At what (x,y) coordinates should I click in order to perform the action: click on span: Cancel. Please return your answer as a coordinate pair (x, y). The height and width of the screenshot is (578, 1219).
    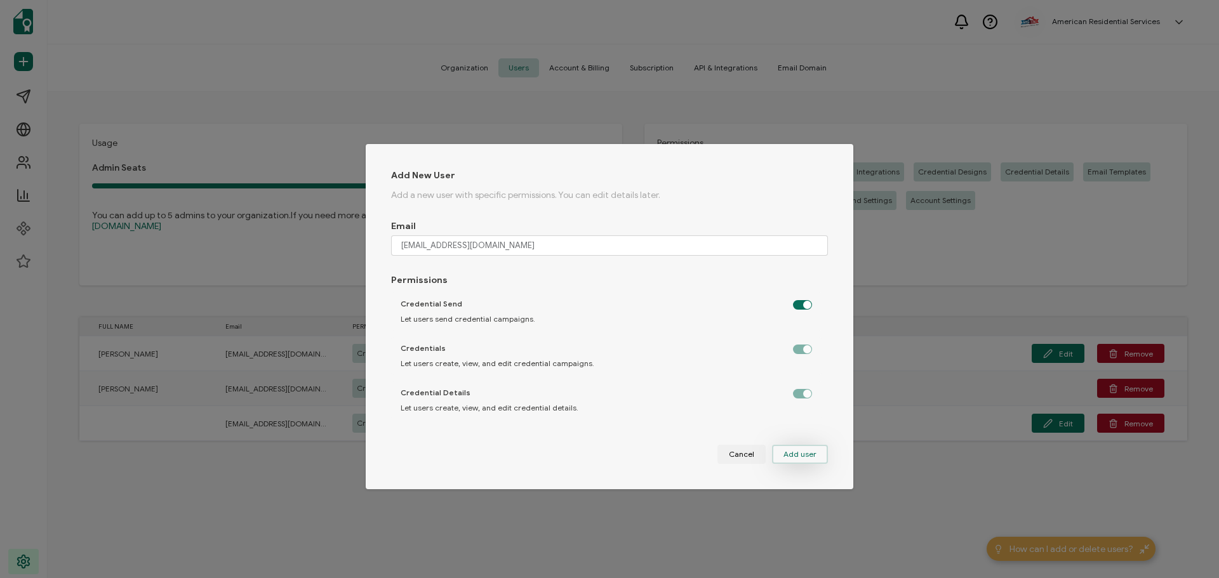
    Looking at the image, I should click on (742, 455).